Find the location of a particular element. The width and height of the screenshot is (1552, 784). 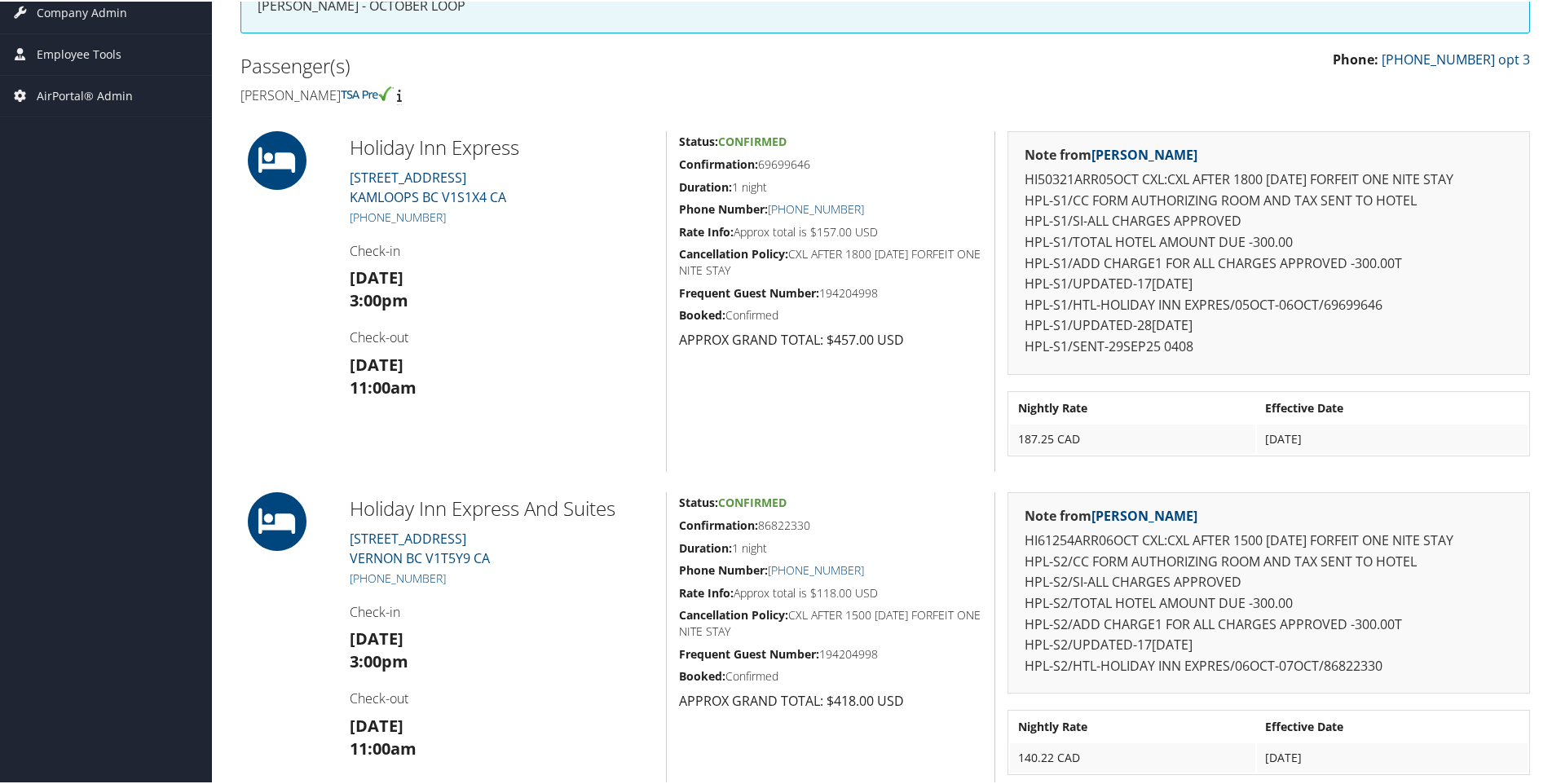

strong: Phone: is located at coordinates (1356, 58).